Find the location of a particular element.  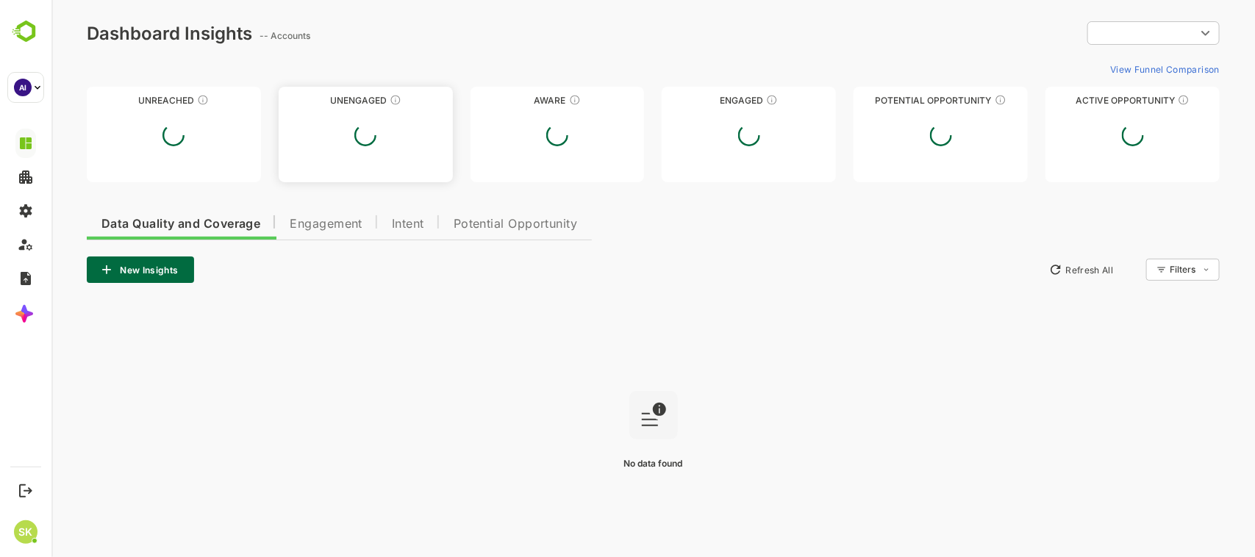

span: Data Quality and Coverage is located at coordinates (129, 224).